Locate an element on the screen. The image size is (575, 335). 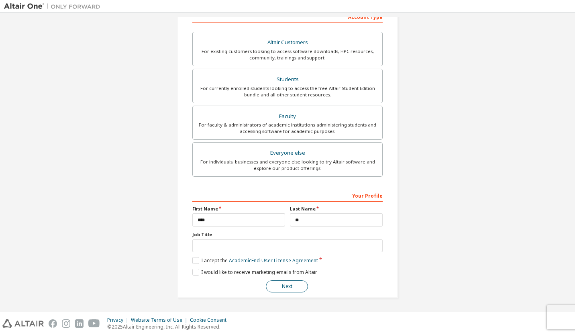
div: Account Type is located at coordinates (287, 16).